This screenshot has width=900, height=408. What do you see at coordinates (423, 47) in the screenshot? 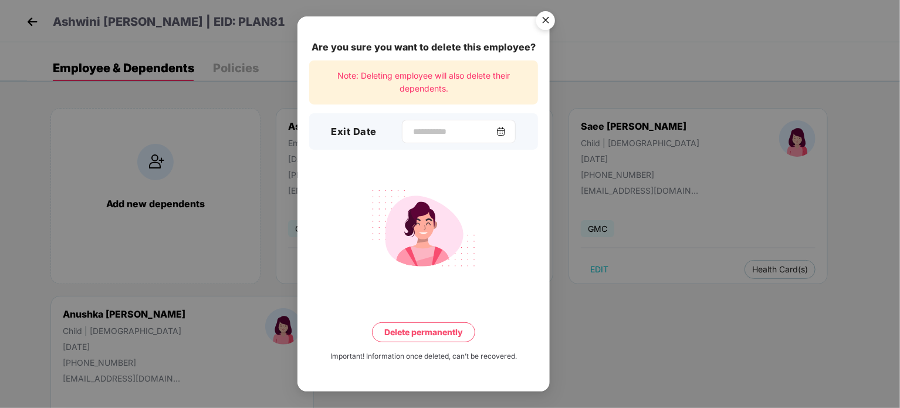
I see `div: Are you sure you want to delete this employee?` at bounding box center [423, 47].